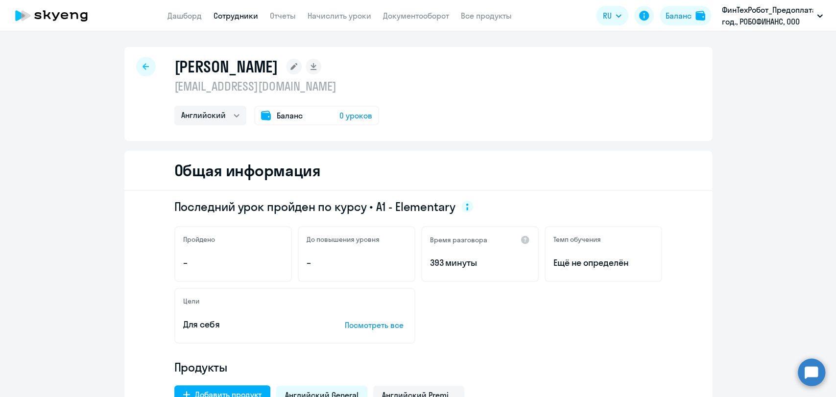  I want to click on button: ФинТехРобот_Предоплата_Договор_2025 год., РОБОФИНАНС, ООО, so click(773, 16).